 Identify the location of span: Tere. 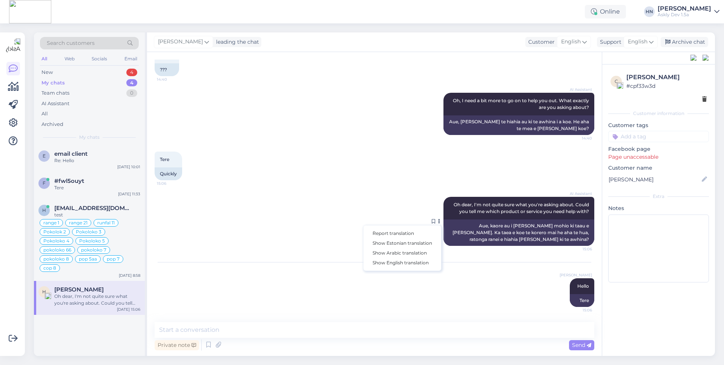
(164, 159).